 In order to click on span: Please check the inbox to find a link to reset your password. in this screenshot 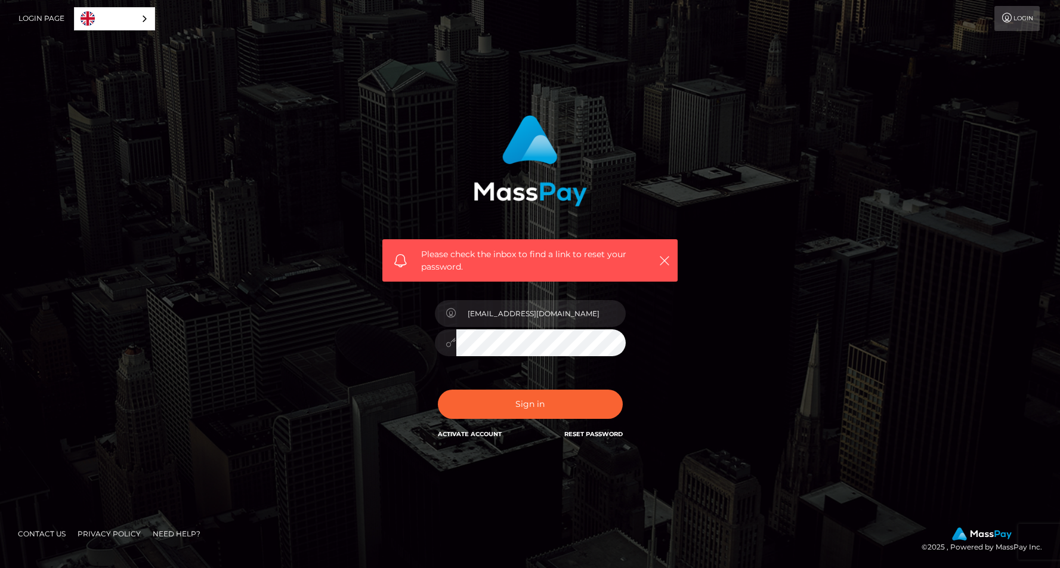, I will do `click(530, 261)`.